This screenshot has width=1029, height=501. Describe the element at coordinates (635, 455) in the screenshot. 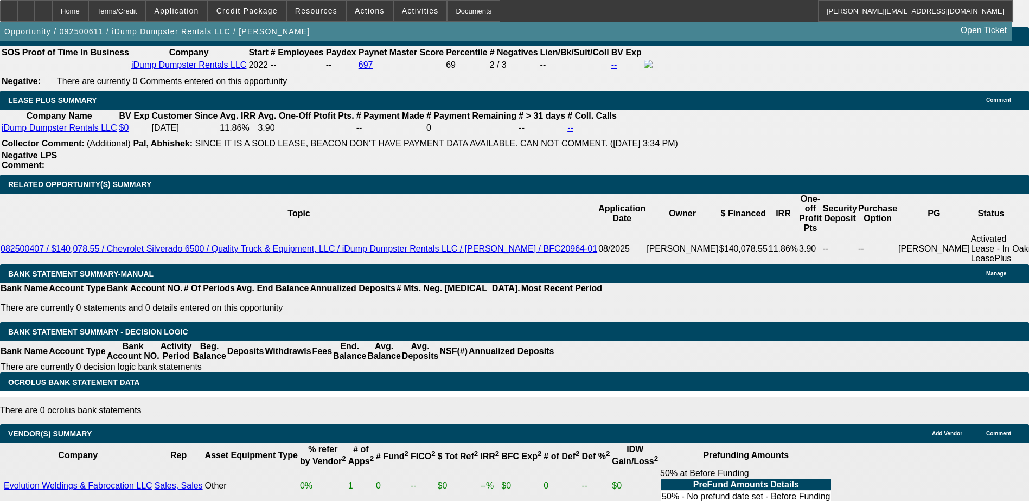

I see `b: IDW Gain/Loss` at that location.